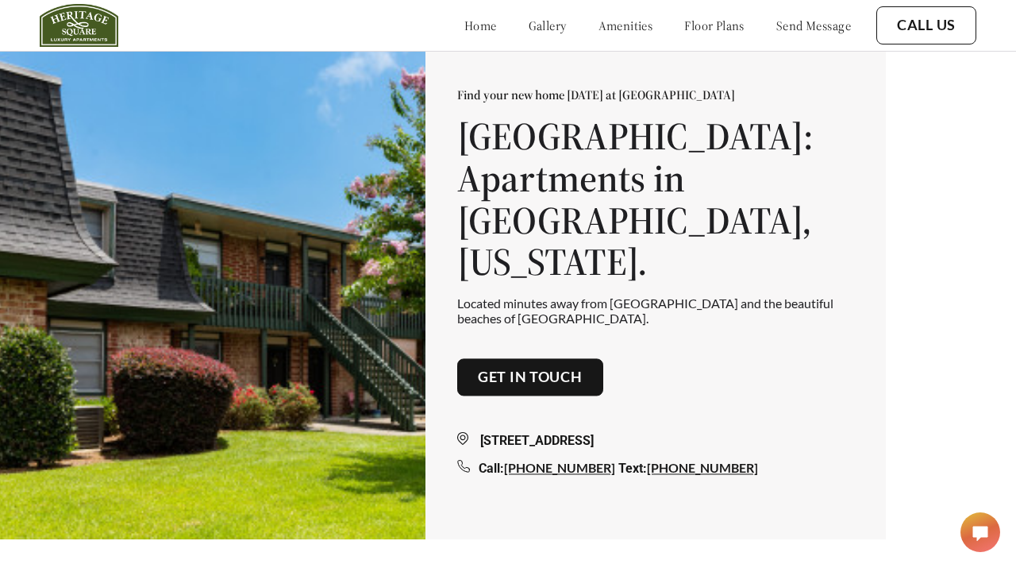 This screenshot has height=568, width=1016. Describe the element at coordinates (530, 377) in the screenshot. I see `a: Get in touch` at that location.